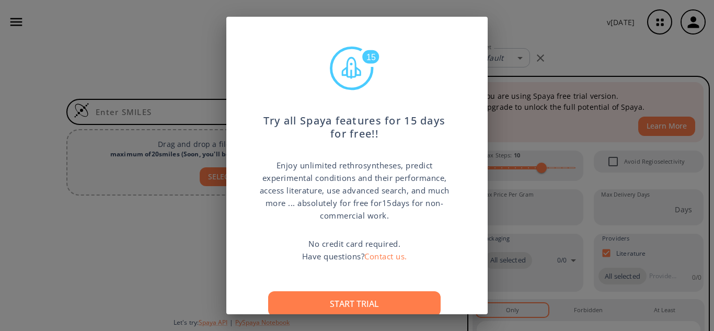  I want to click on p: Enjoy unlimited rethrosyntheses, predict experimental conditions and their performance, access li..., so click(355, 190).